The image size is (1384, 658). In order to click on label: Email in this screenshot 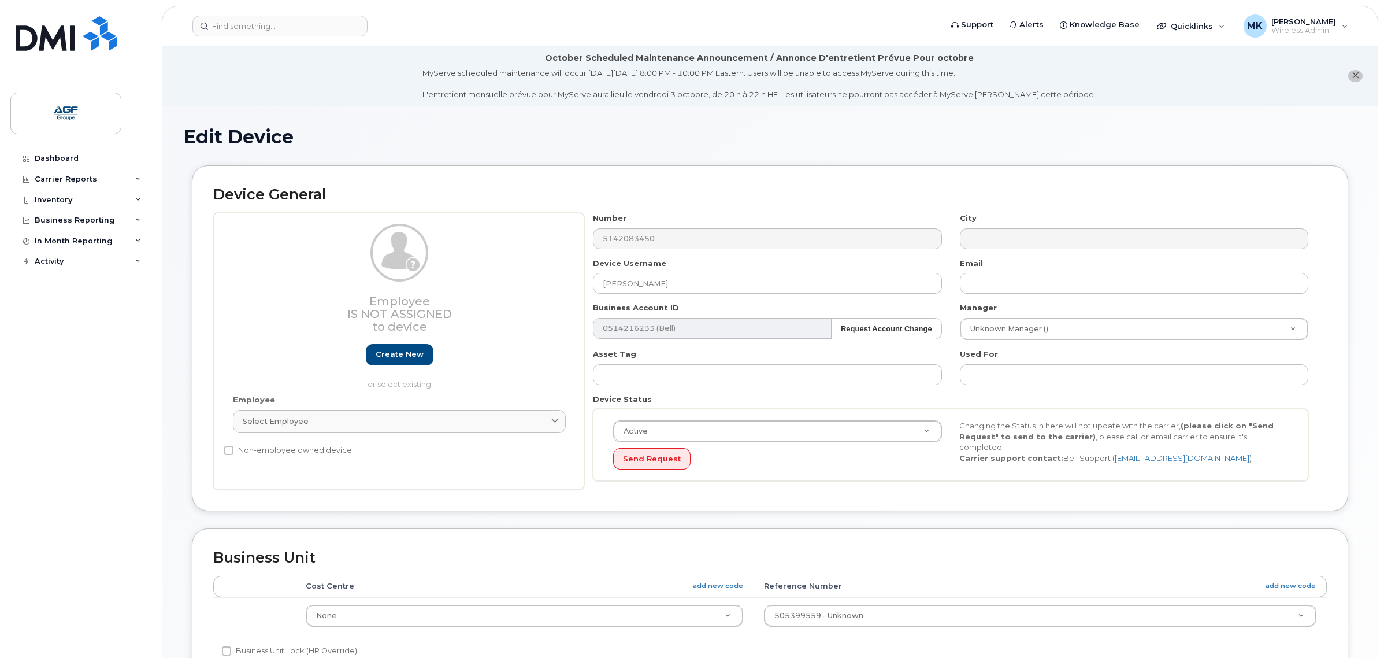, I will do `click(971, 263)`.